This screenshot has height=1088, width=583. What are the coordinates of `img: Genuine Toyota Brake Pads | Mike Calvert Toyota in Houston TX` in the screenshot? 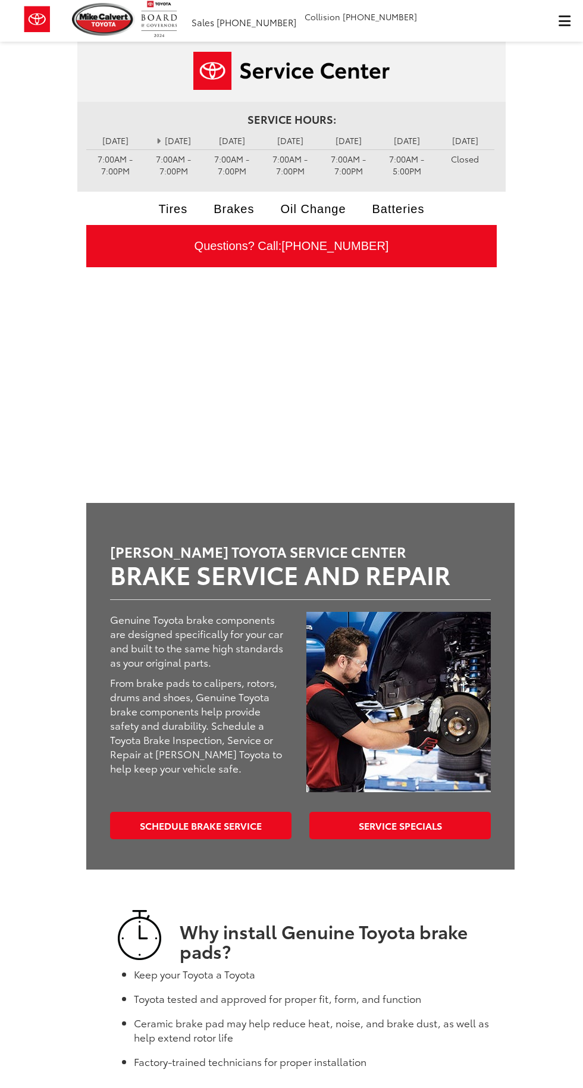 It's located at (140, 934).